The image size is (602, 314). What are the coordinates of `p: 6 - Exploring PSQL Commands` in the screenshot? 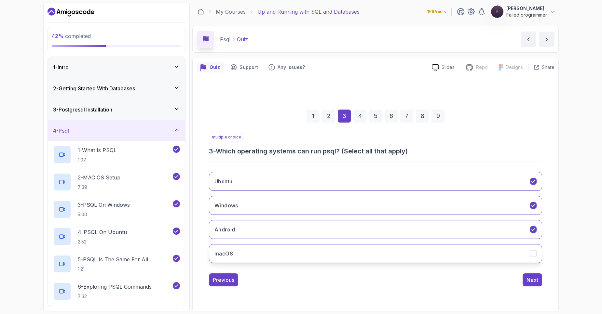 It's located at (115, 287).